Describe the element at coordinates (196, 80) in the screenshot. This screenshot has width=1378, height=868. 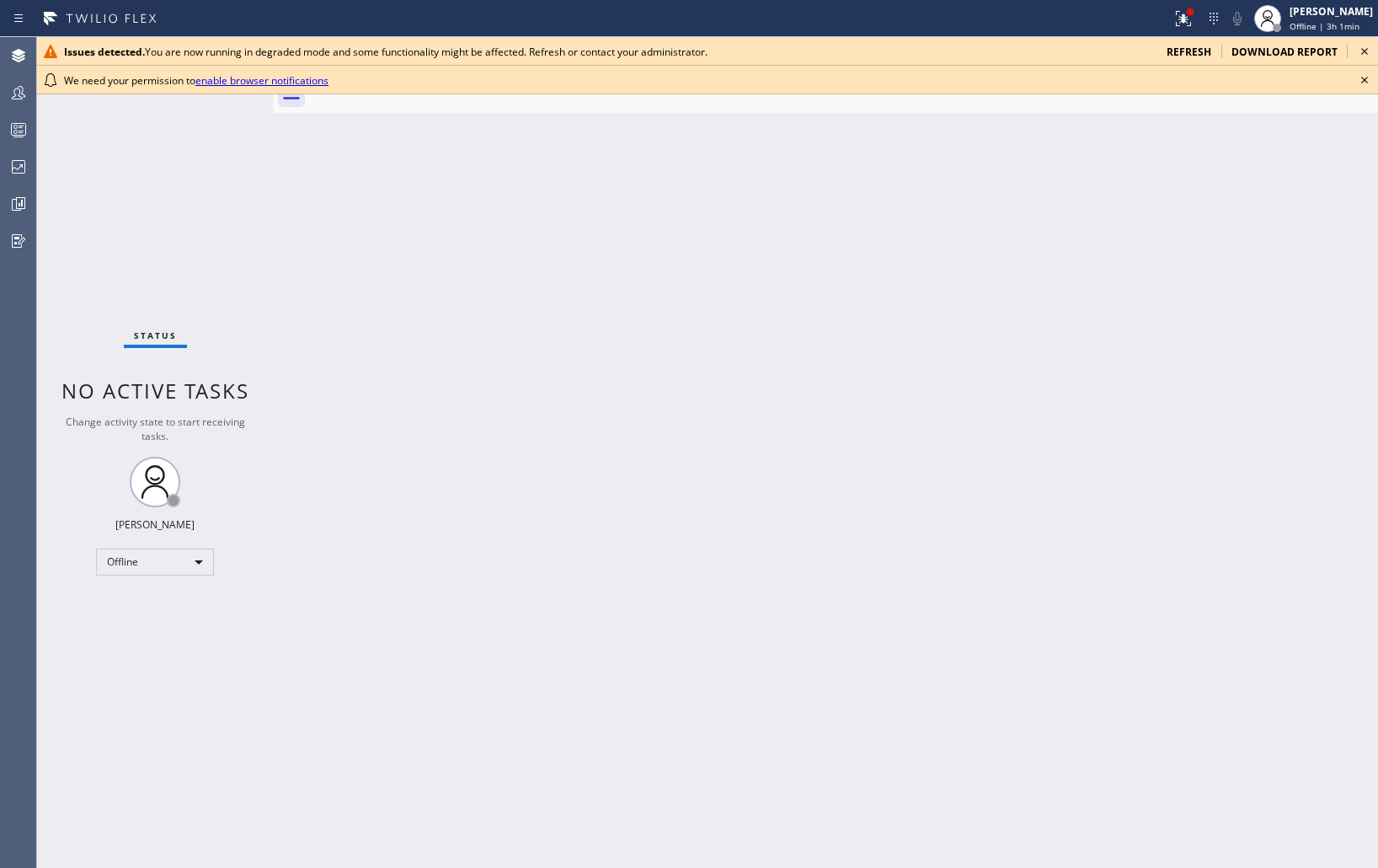
I see `span: We need your permission to` at that location.